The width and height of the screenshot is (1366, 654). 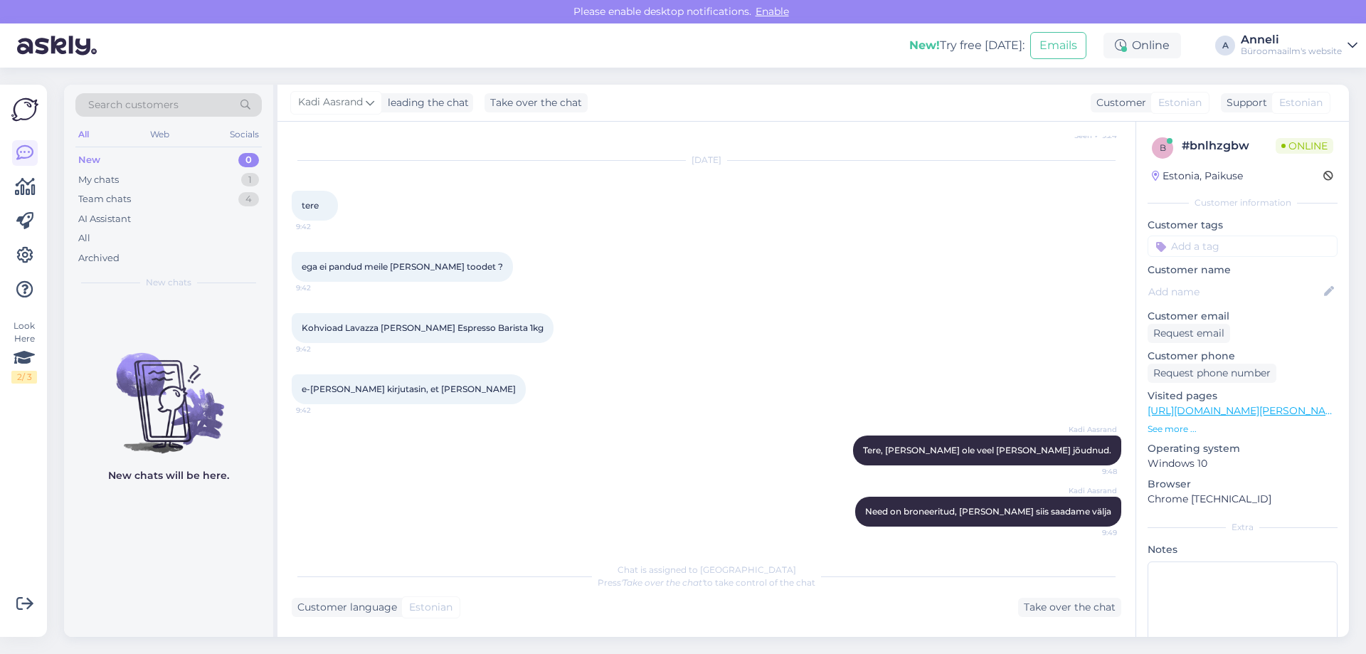 What do you see at coordinates (1242, 463) in the screenshot?
I see `p: Windows 10` at bounding box center [1242, 463].